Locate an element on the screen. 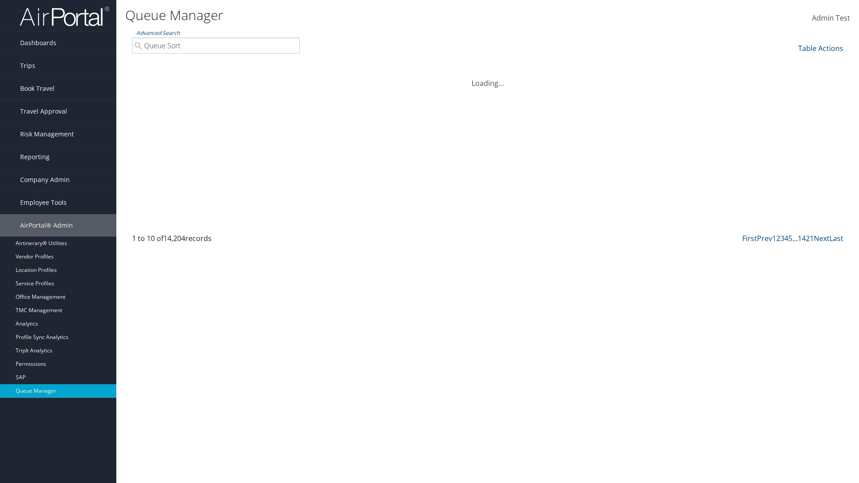 This screenshot has height=483, width=859. a: 1 is located at coordinates (774, 239).